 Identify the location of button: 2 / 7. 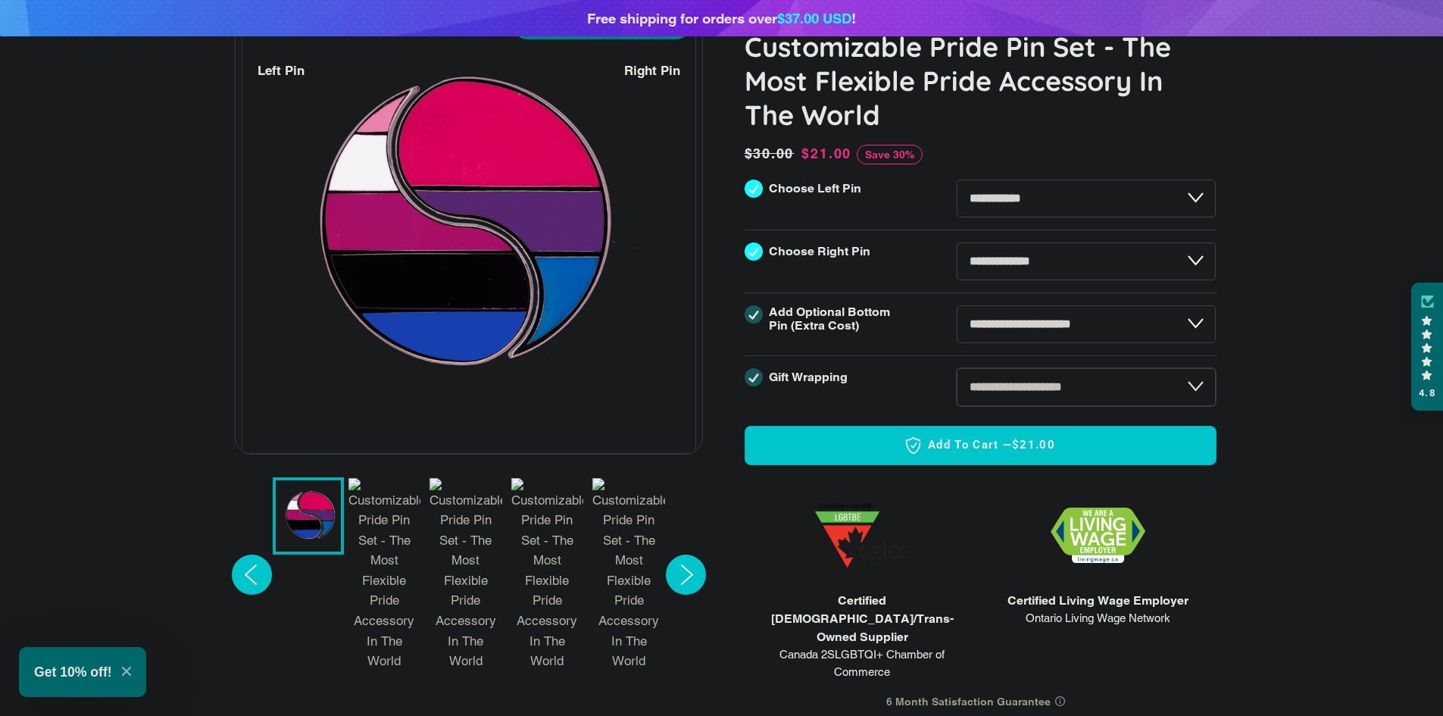
(385, 577).